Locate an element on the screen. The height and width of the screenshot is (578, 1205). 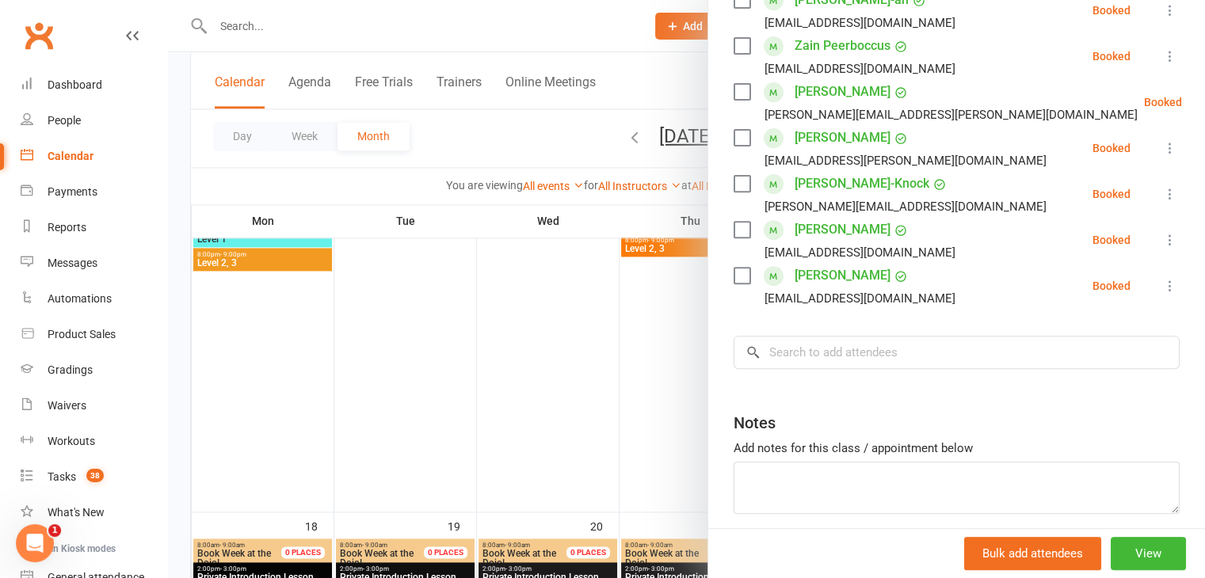
a: Messages is located at coordinates (93, 263).